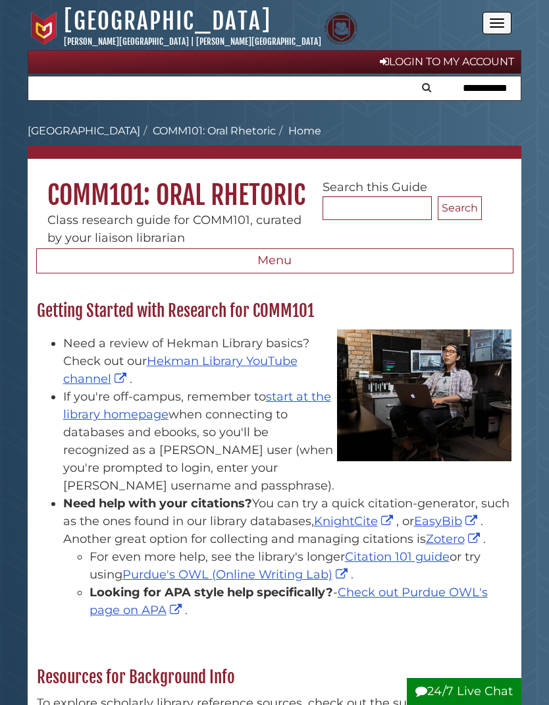 This screenshot has height=705, width=549. I want to click on li: If you're off-campus, remember to when connecting to databases and ebooks, so you'll be recognize..., so click(288, 441).